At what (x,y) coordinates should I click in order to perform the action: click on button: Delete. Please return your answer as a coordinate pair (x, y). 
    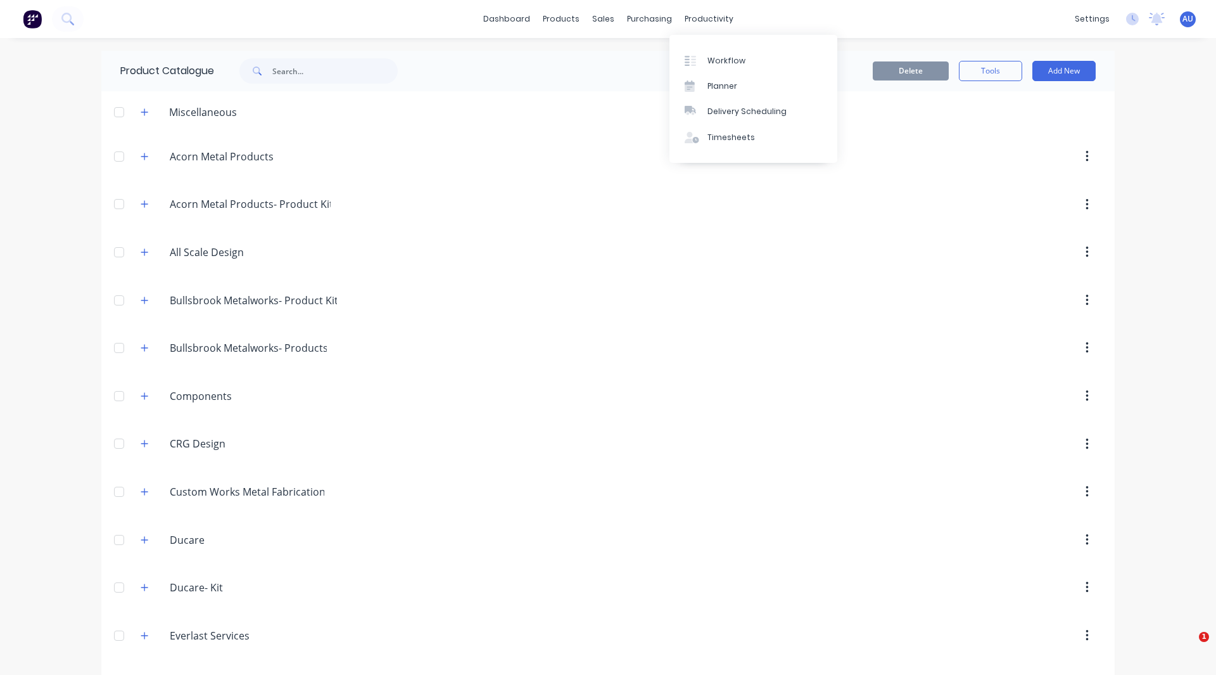
    Looking at the image, I should click on (911, 71).